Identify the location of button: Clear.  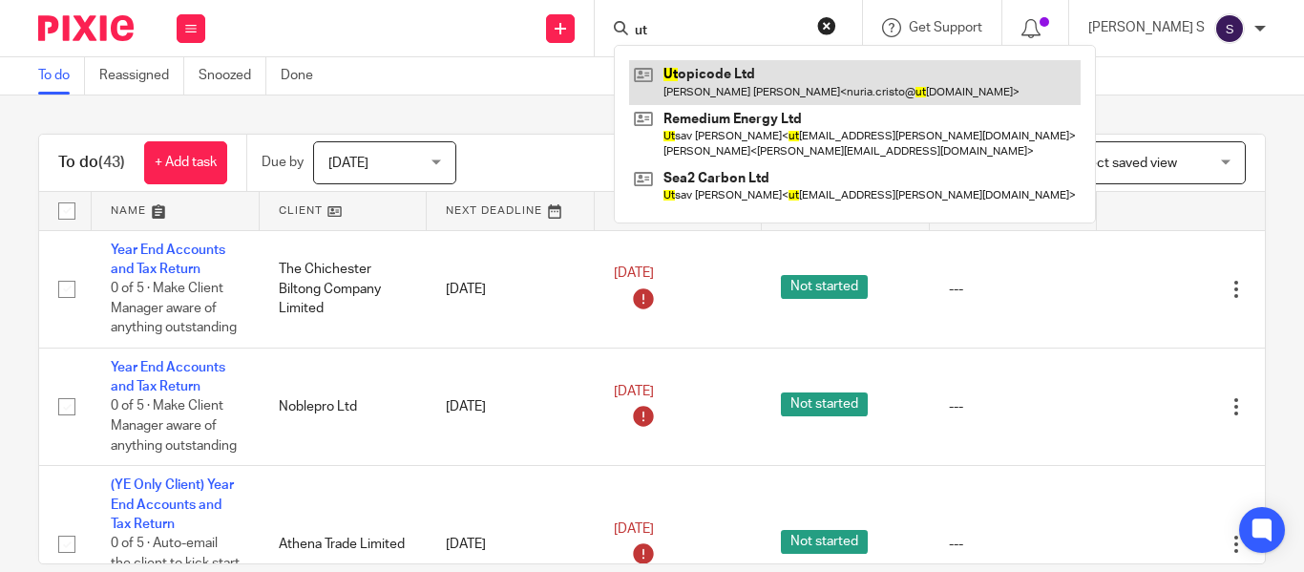
(827, 26).